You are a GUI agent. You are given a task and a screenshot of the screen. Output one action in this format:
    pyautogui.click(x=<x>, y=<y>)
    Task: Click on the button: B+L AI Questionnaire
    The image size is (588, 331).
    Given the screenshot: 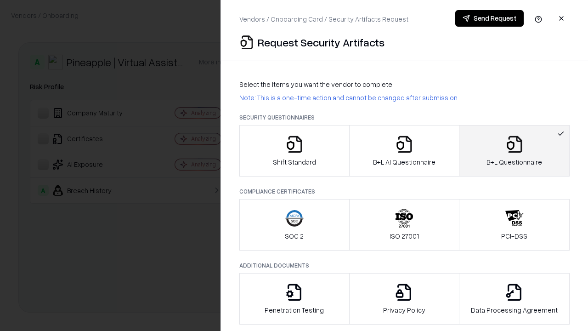 What is the action you would take?
    pyautogui.click(x=404, y=151)
    